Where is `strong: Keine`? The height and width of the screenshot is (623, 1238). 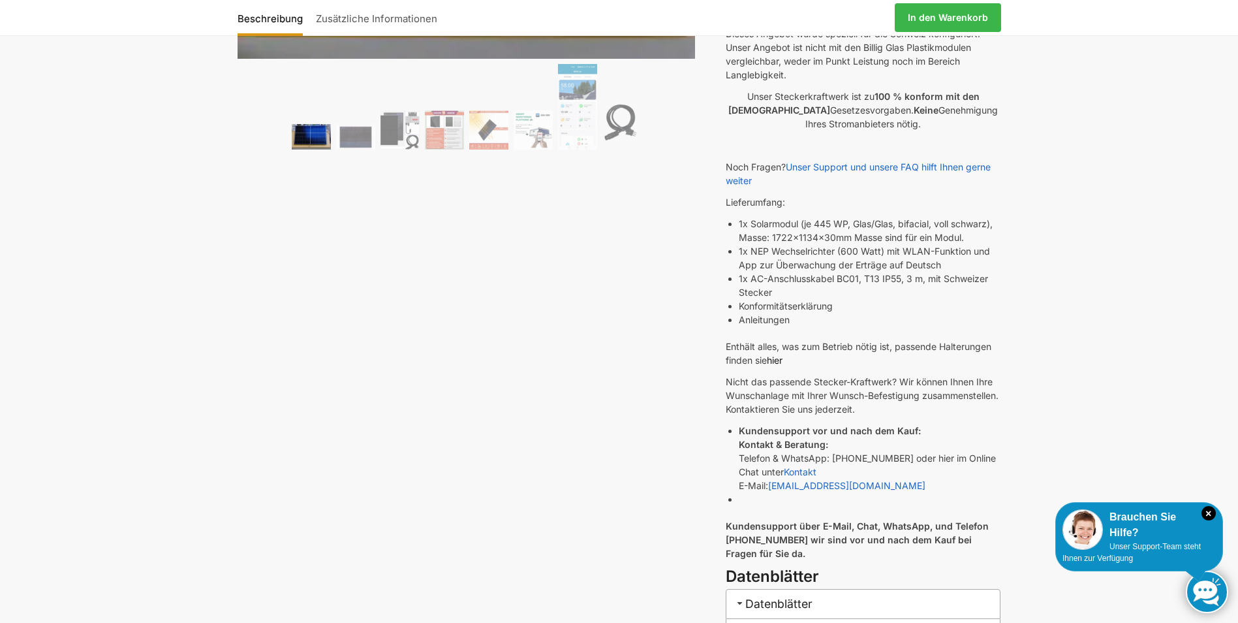 strong: Keine is located at coordinates (926, 110).